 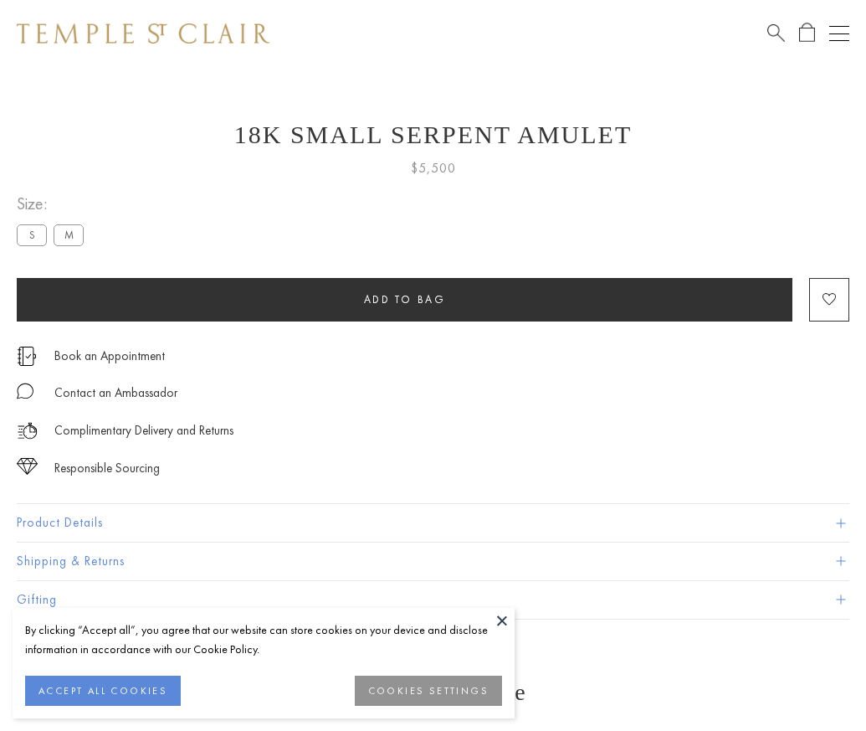 I want to click on label: S, so click(x=32, y=234).